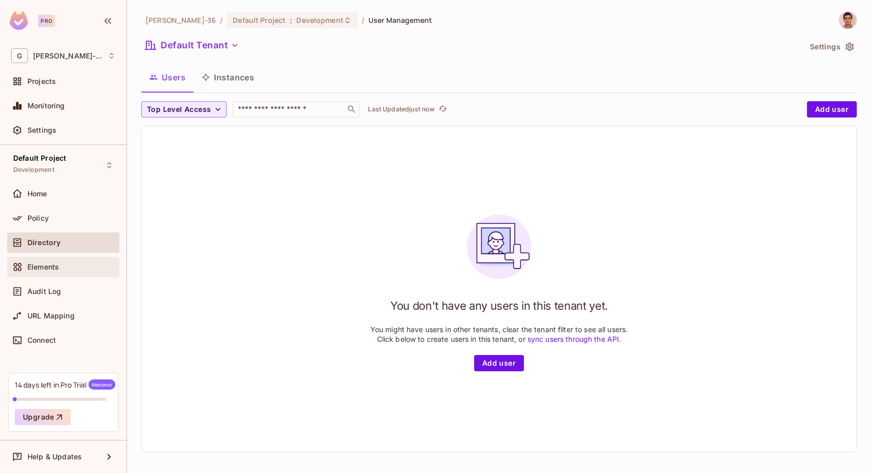 The width and height of the screenshot is (871, 473). What do you see at coordinates (499, 334) in the screenshot?
I see `p: You might have users in other tenants, clear the tenant filter to see all users. Click below to c...` at bounding box center [499, 334].